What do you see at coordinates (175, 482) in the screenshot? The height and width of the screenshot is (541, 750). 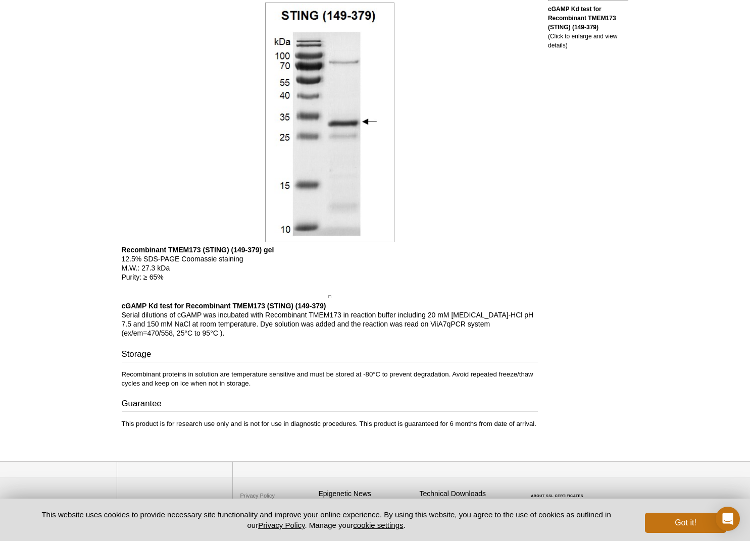 I see `img: Active Motif,` at bounding box center [175, 482].